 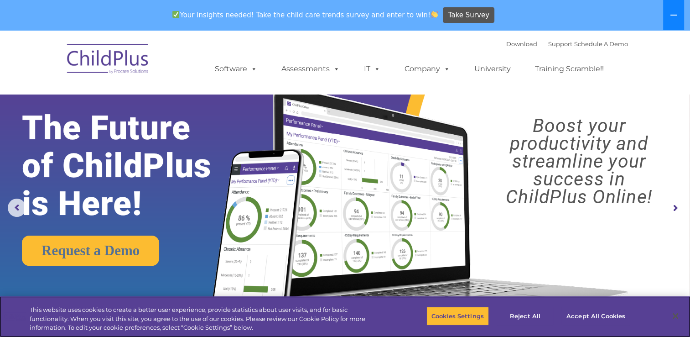 What do you see at coordinates (560, 44) in the screenshot?
I see `a: Support` at bounding box center [560, 44].